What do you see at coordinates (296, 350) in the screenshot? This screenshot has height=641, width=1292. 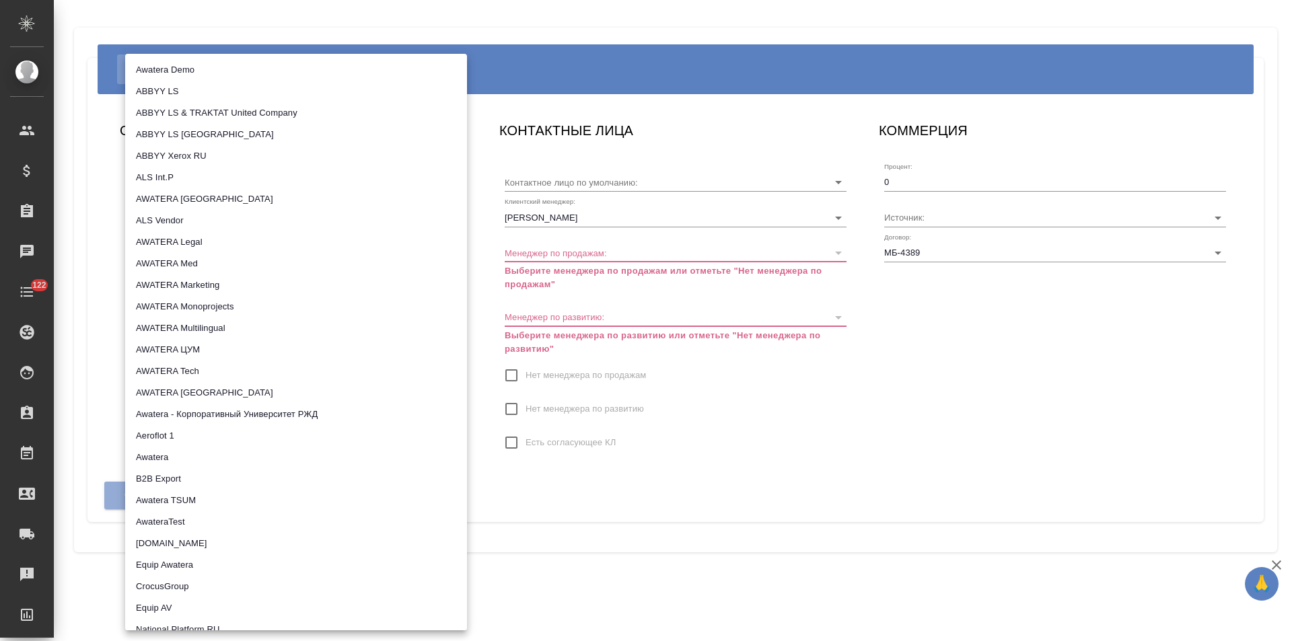 I see `li: AWATERA ЦУМ` at bounding box center [296, 350].